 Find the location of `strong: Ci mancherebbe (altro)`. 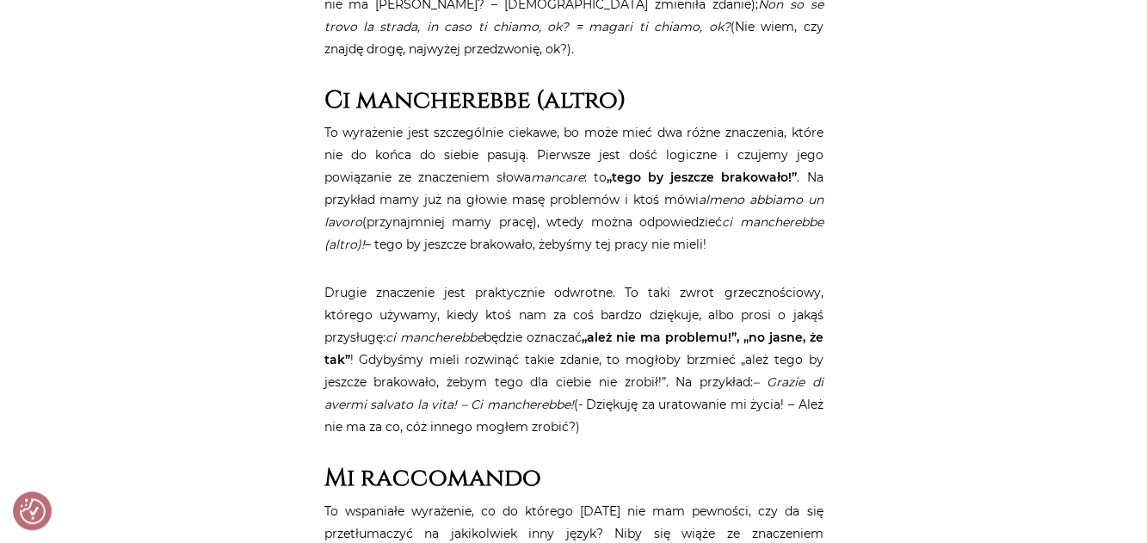

strong: Ci mancherebbe (altro) is located at coordinates (475, 100).